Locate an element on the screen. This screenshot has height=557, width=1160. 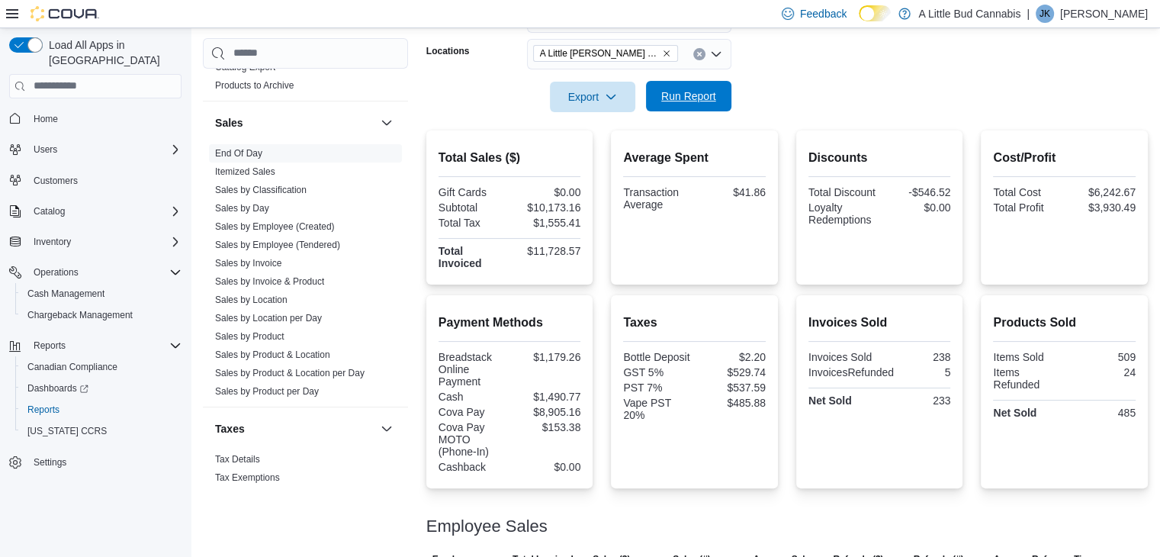
h2: Taxes is located at coordinates (694, 323).